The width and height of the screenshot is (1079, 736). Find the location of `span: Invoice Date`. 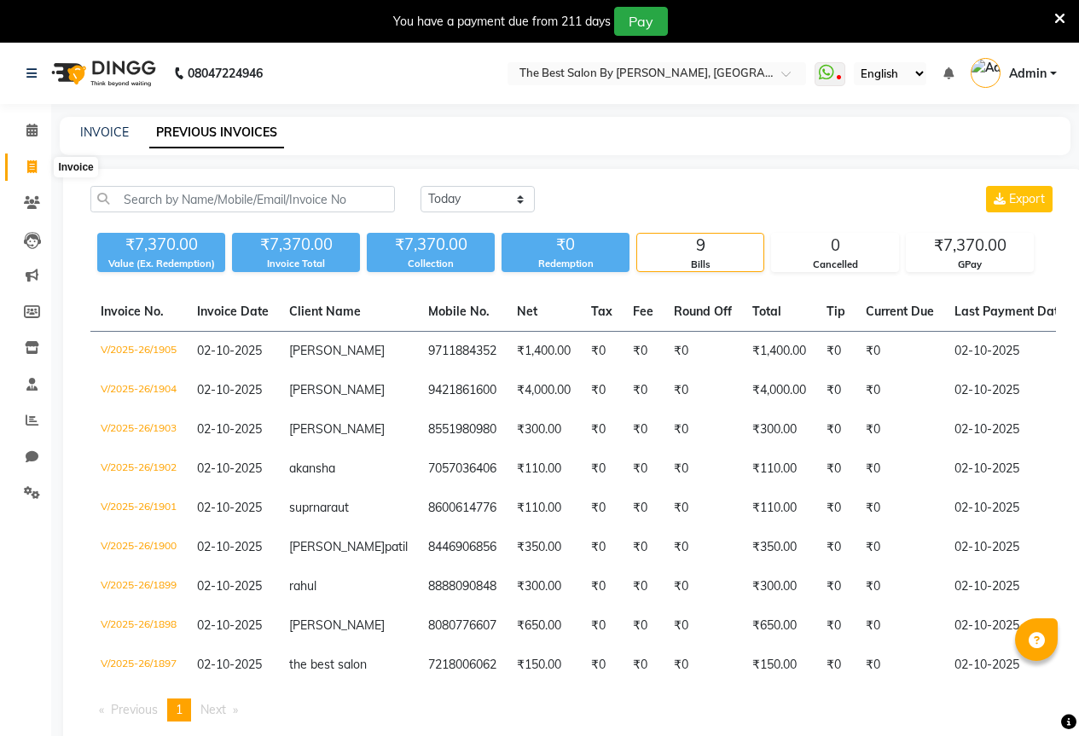

span: Invoice Date is located at coordinates (233, 311).